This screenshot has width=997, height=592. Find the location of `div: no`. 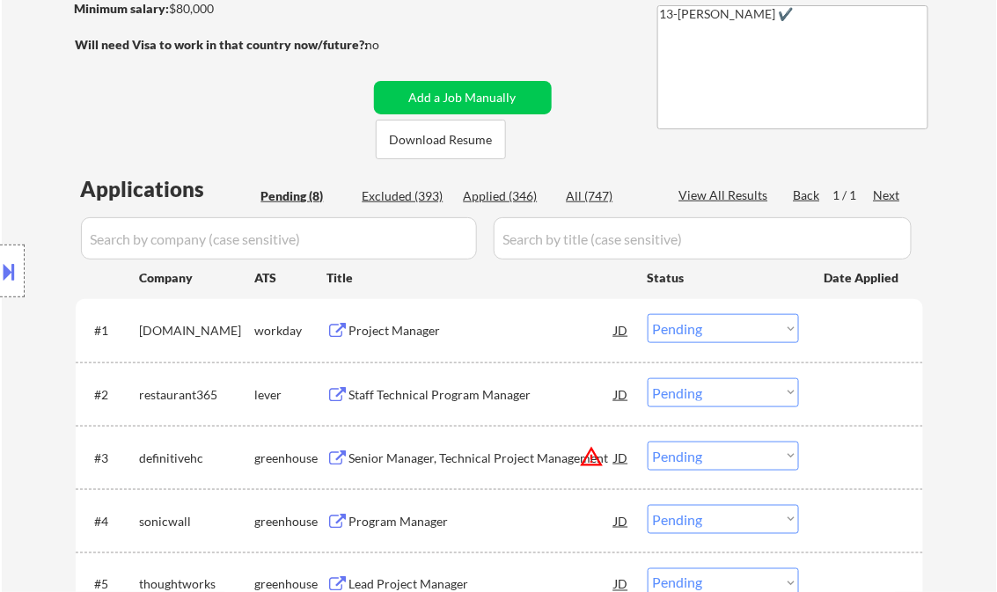

div: no is located at coordinates (391, 45).